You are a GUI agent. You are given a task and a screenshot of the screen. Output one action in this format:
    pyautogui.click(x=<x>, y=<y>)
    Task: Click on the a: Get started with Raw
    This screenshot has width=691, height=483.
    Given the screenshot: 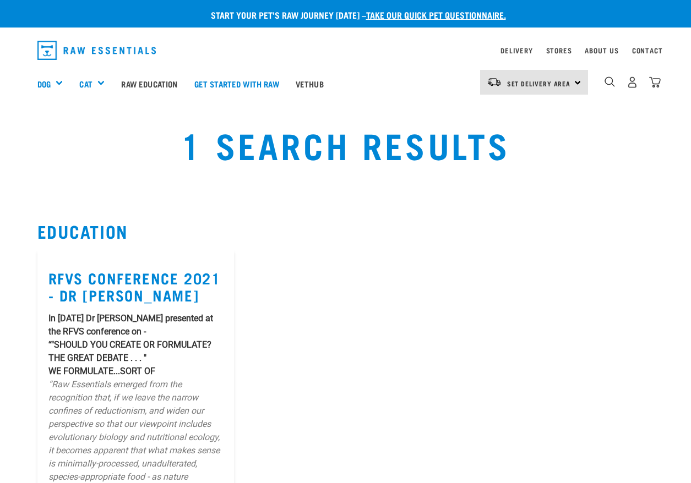 What is the action you would take?
    pyautogui.click(x=237, y=84)
    